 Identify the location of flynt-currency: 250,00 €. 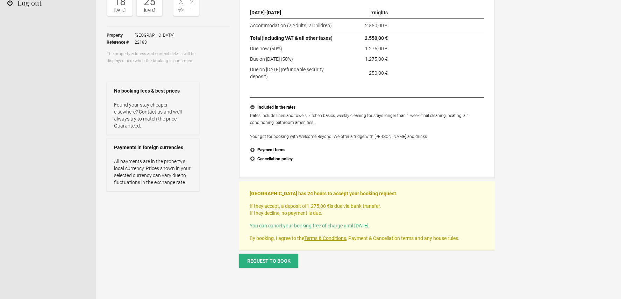
(378, 73).